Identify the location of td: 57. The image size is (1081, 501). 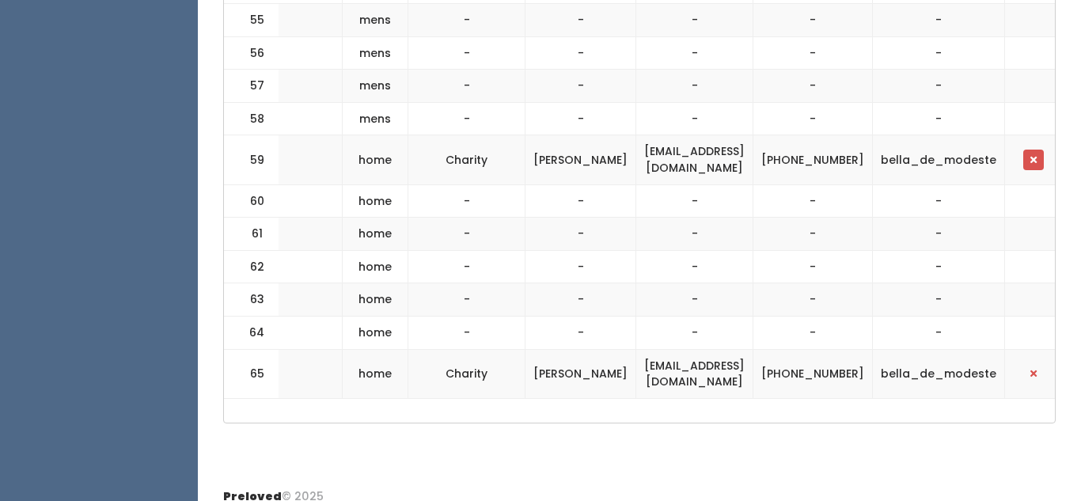
(252, 86).